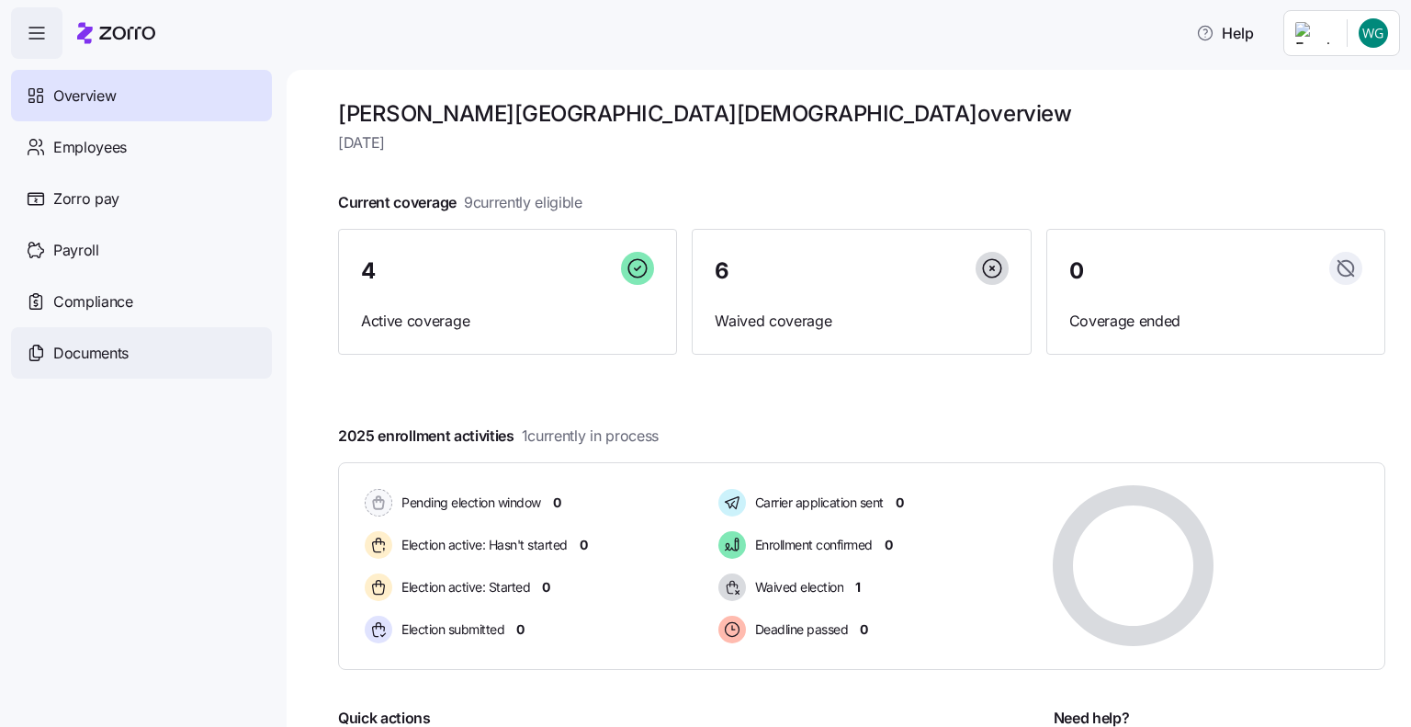 The width and height of the screenshot is (1411, 727). What do you see at coordinates (463, 587) in the screenshot?
I see `span: Election active: Started` at bounding box center [463, 587].